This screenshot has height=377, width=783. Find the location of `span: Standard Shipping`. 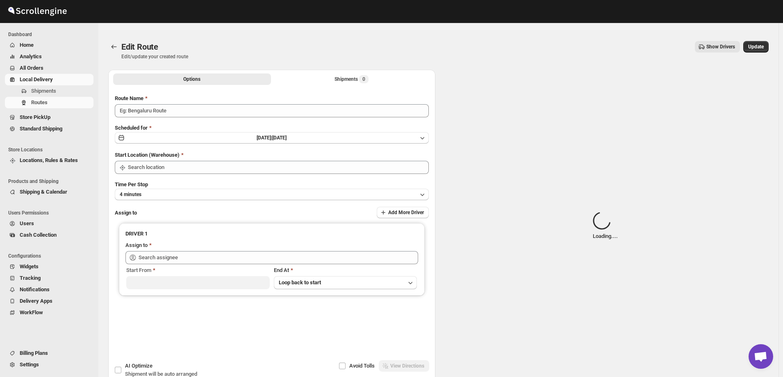

span: Standard Shipping is located at coordinates (41, 128).